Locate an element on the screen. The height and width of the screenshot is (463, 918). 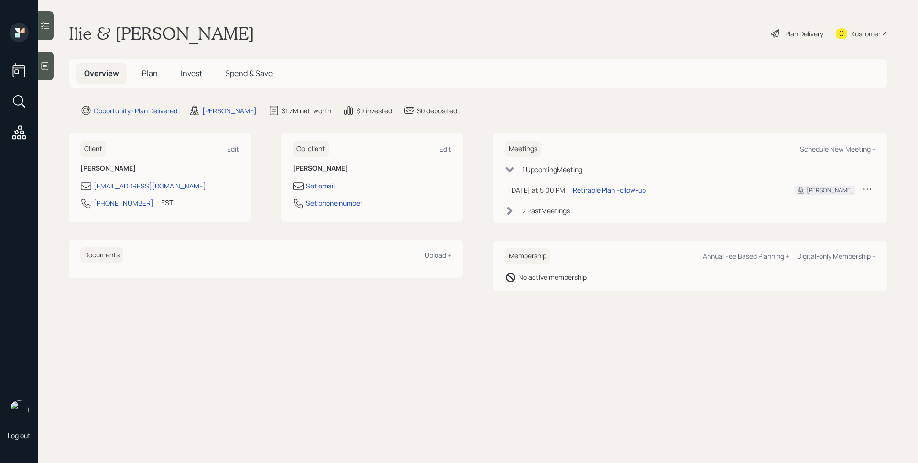
div: Retirable Plan Follow-up is located at coordinates (609, 190).